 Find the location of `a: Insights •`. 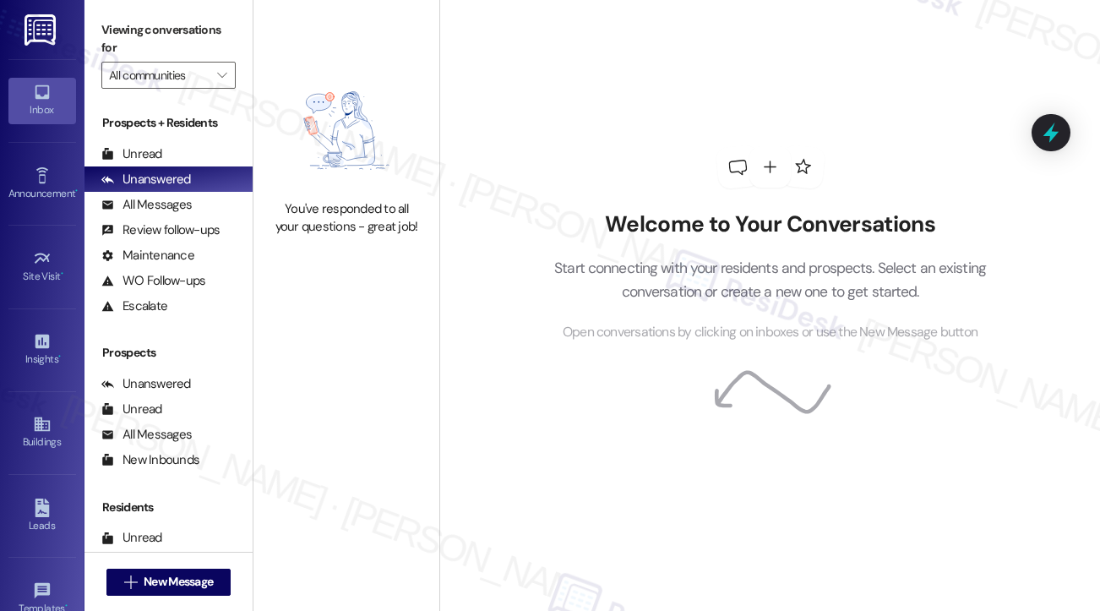

a: Insights • is located at coordinates (42, 350).